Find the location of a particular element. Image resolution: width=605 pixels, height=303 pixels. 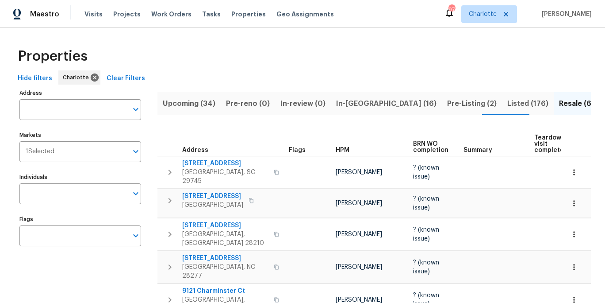

div: Charlotte is located at coordinates (79, 77).